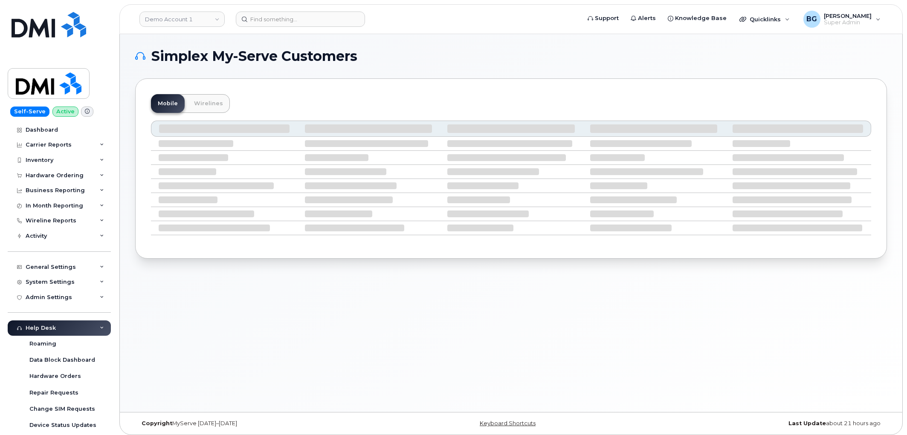 The height and width of the screenshot is (435, 907). I want to click on strong: Last Update, so click(807, 423).